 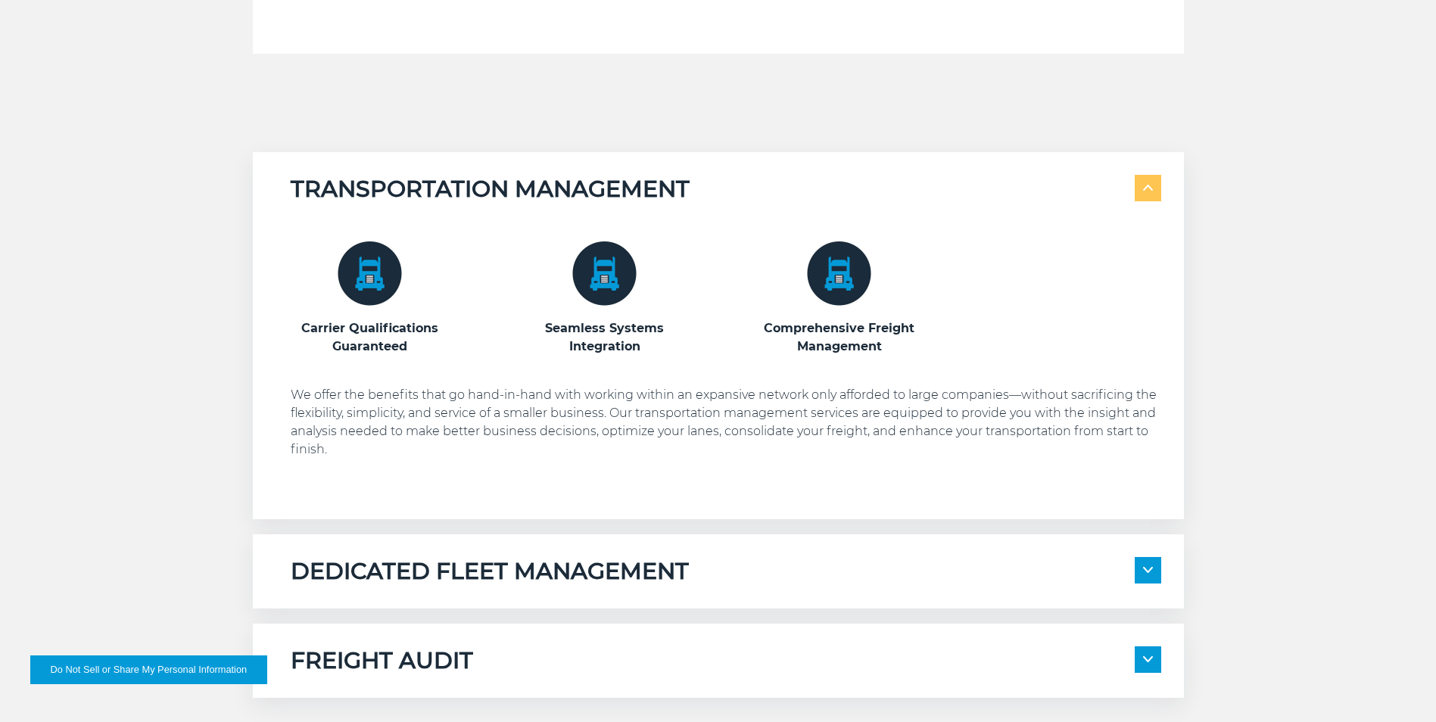 What do you see at coordinates (839, 338) in the screenshot?
I see `h3: Comprehensive Freight Management` at bounding box center [839, 338].